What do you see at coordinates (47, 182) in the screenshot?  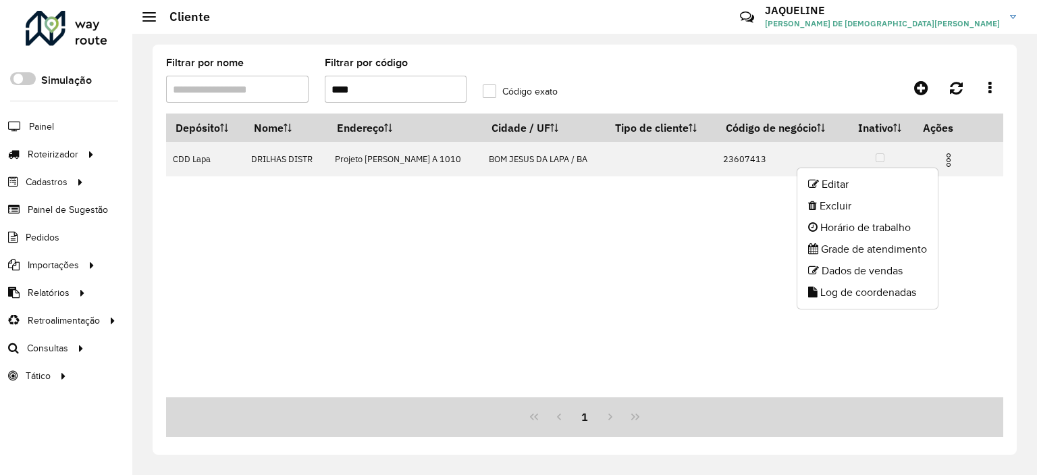 I see `span: Cadastros` at bounding box center [47, 182].